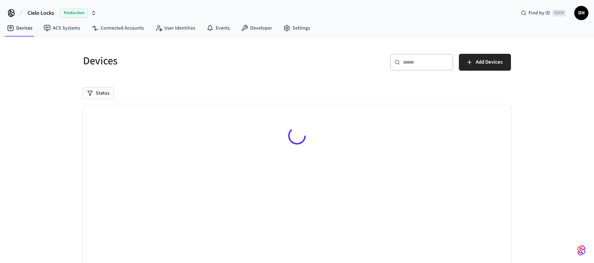 This screenshot has width=594, height=263. Describe the element at coordinates (218, 28) in the screenshot. I see `a: Events` at that location.